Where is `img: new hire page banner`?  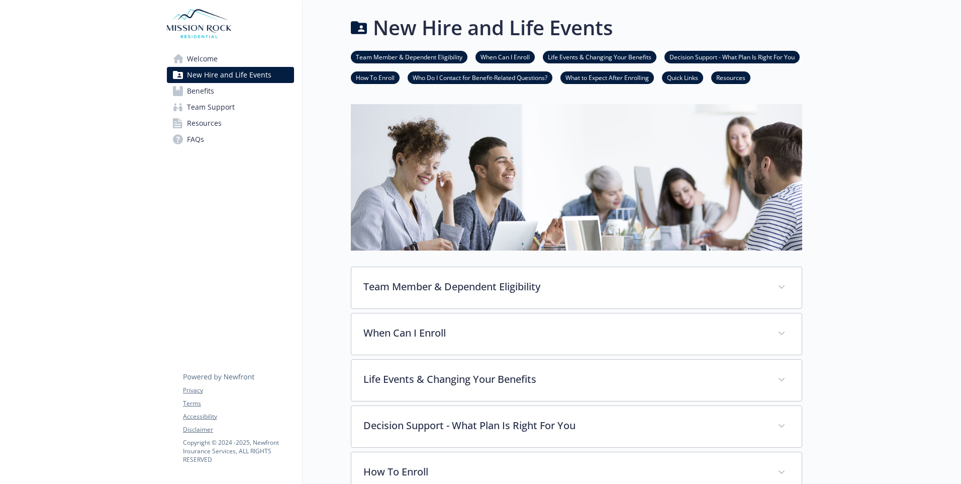 img: new hire page banner is located at coordinates (577, 177).